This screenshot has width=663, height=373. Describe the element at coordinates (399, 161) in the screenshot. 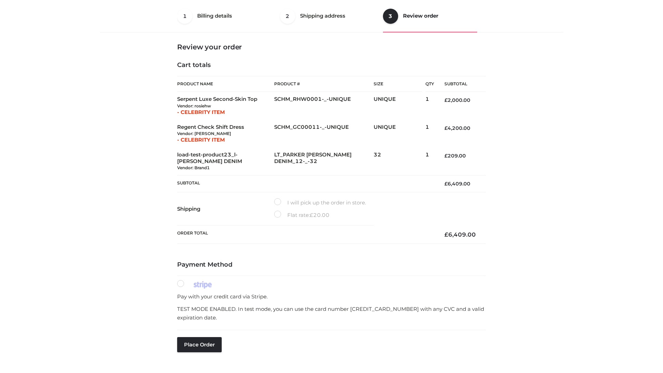

I see `td: 32` at that location.